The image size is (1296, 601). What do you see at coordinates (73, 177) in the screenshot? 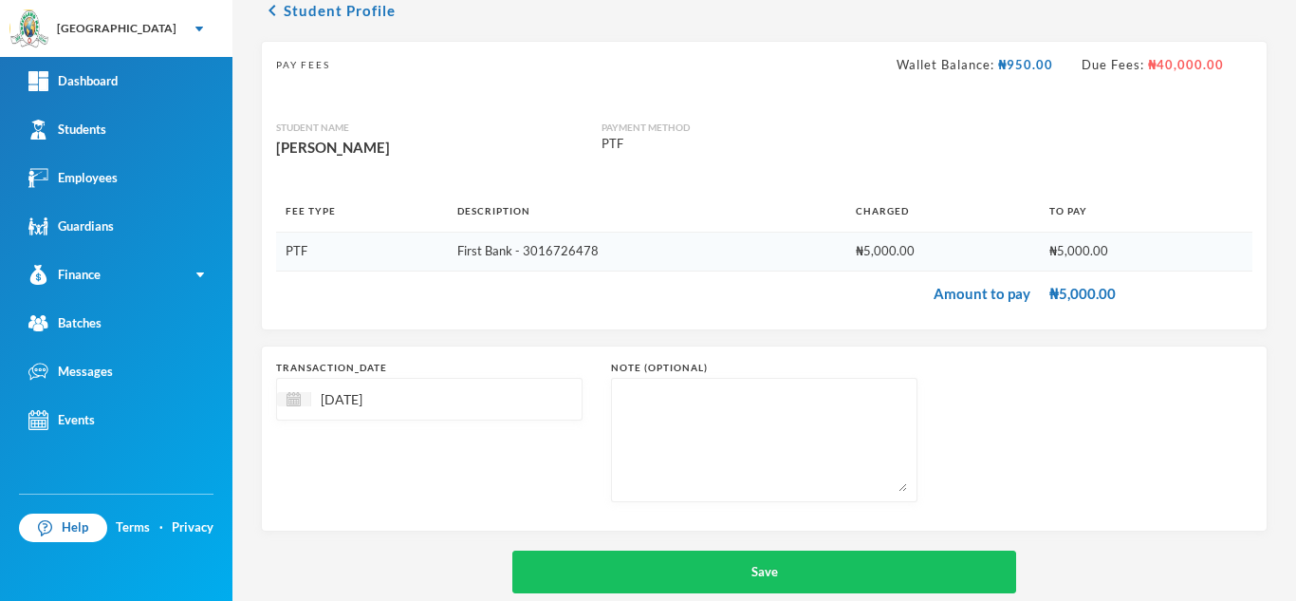
I see `div: Employees` at bounding box center [73, 177].